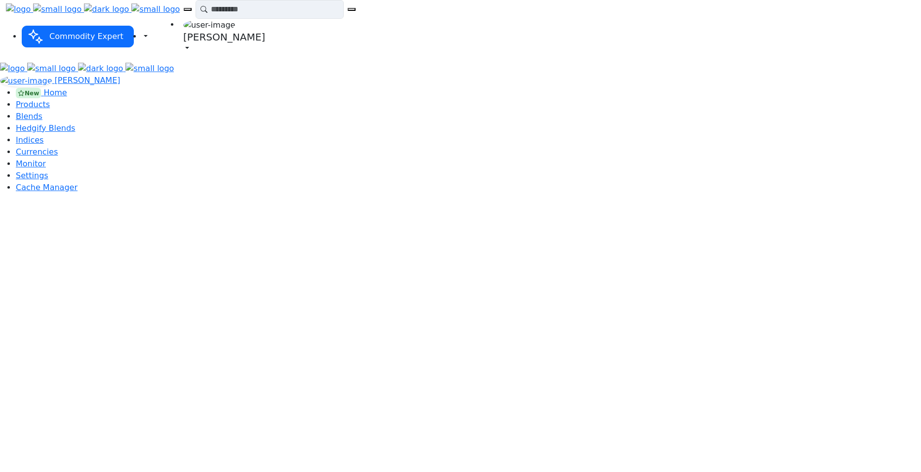  I want to click on img: logo, so click(18, 9).